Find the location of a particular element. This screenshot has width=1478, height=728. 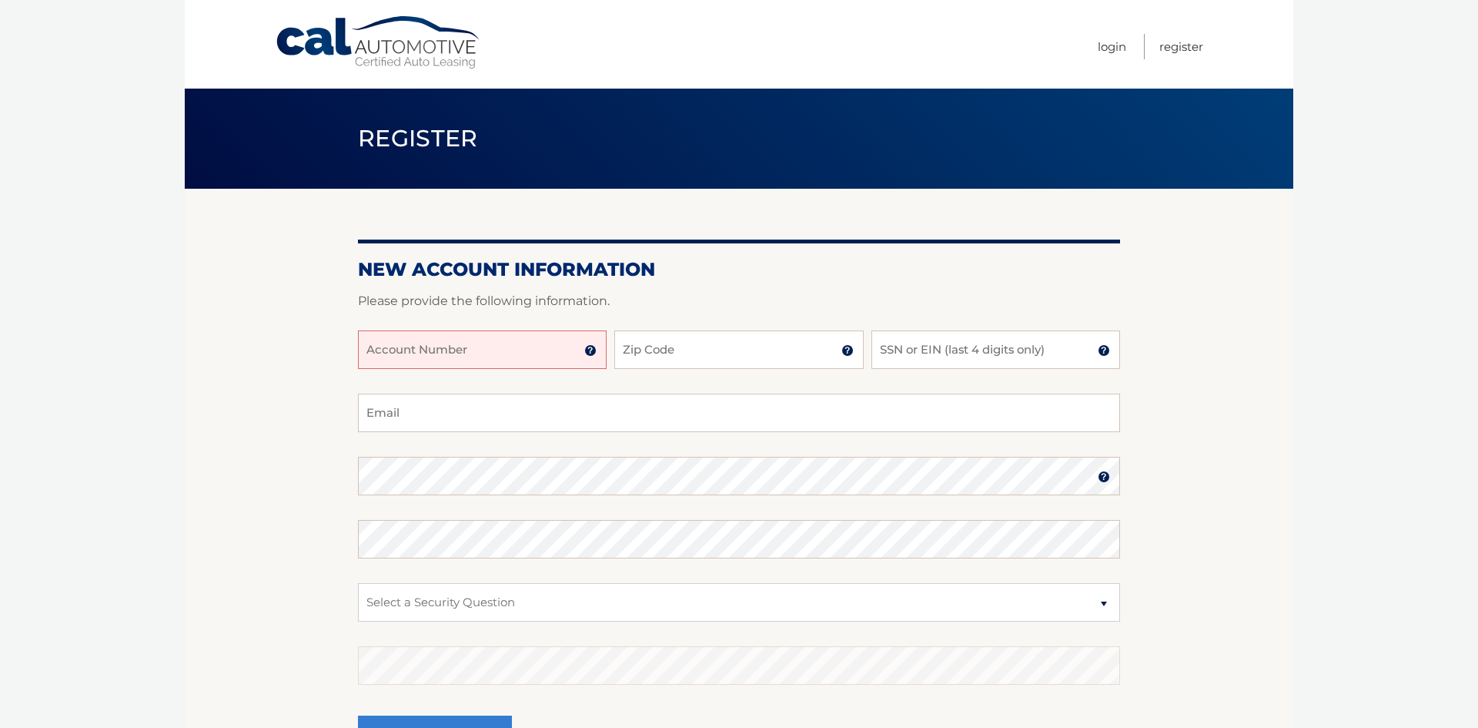

input: SSN or EIN (last 4 digits only) is located at coordinates (996, 350).